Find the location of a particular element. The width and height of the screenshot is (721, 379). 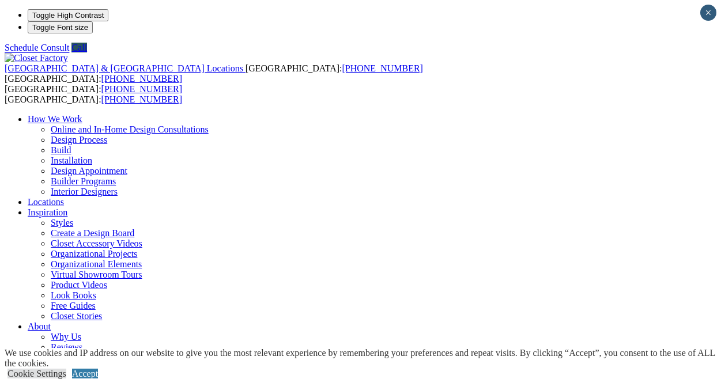

a: Look Books is located at coordinates (73, 295).